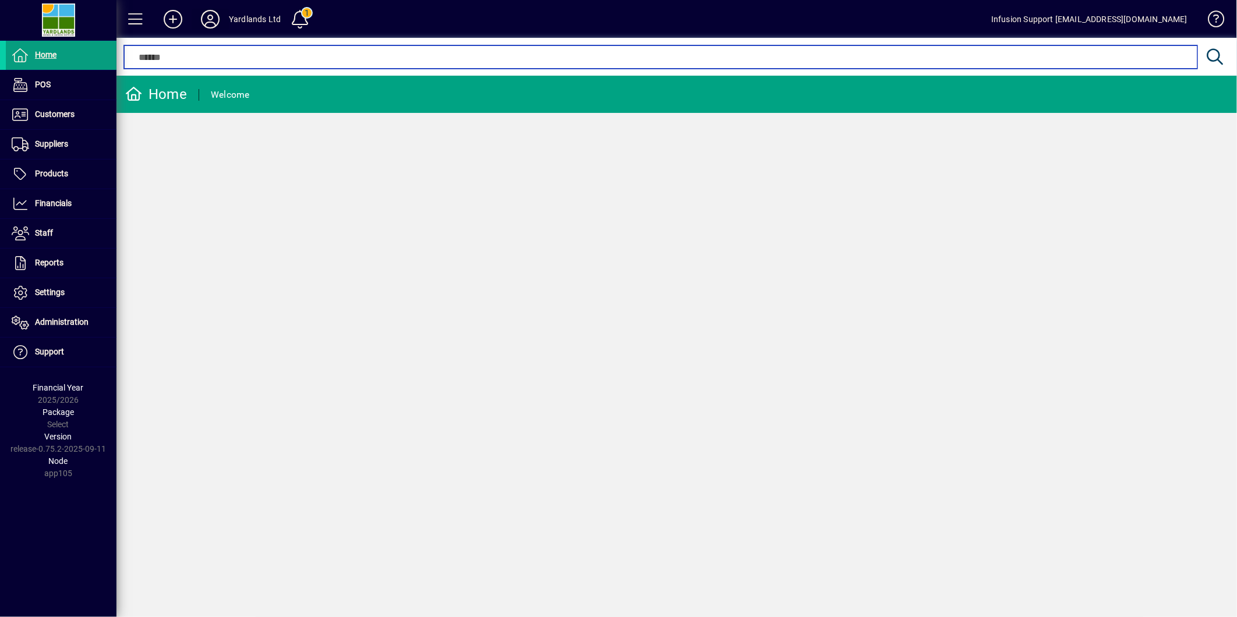 This screenshot has height=617, width=1237. Describe the element at coordinates (51, 144) in the screenshot. I see `span: Suppliers` at that location.